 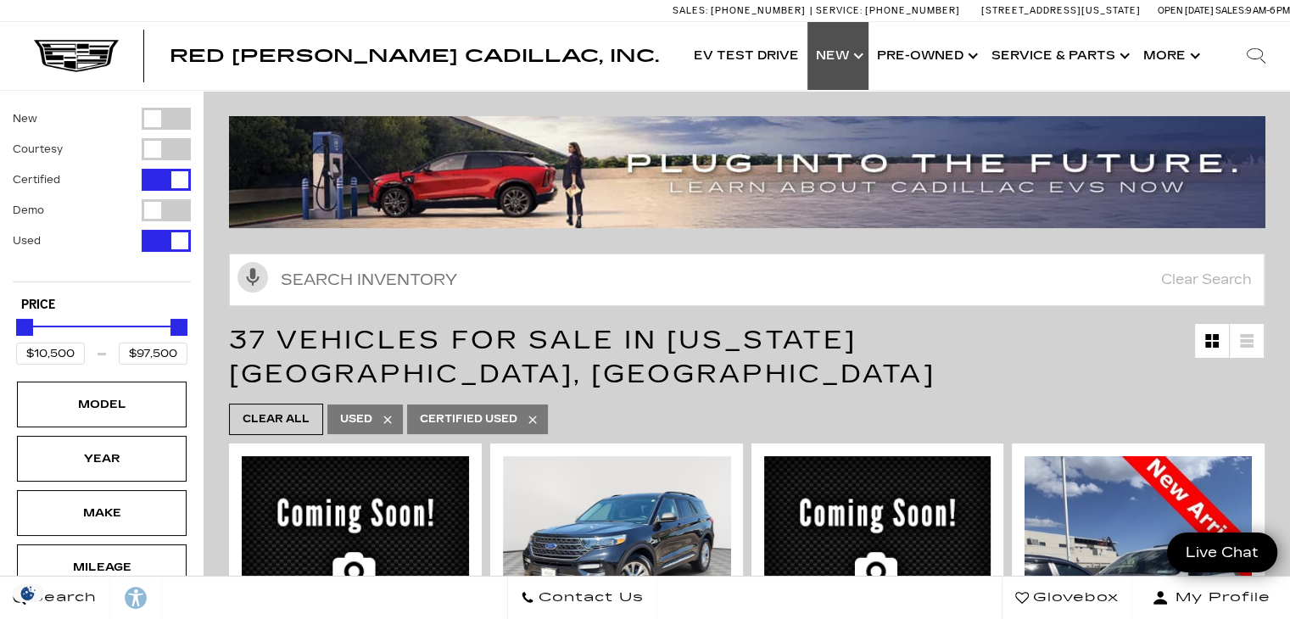 What do you see at coordinates (1222, 552) in the screenshot?
I see `span: Live Chat` at bounding box center [1222, 552].